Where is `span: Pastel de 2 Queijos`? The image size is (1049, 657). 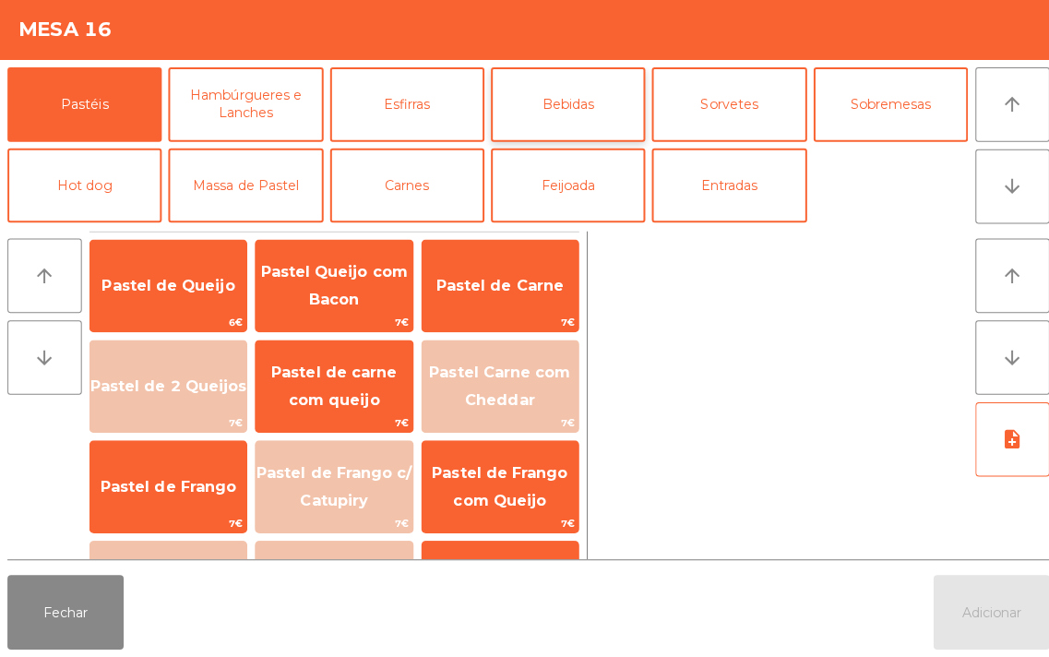
span: Pastel de 2 Queijos is located at coordinates (167, 388).